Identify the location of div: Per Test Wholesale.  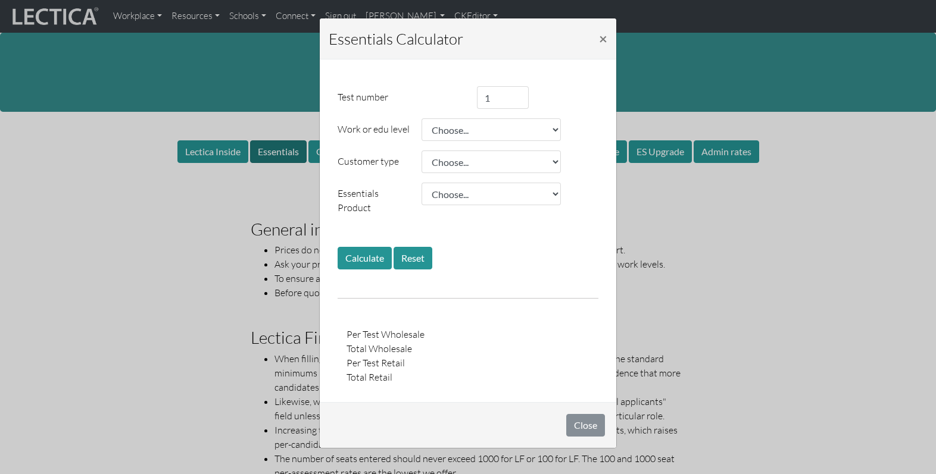
(402, 335).